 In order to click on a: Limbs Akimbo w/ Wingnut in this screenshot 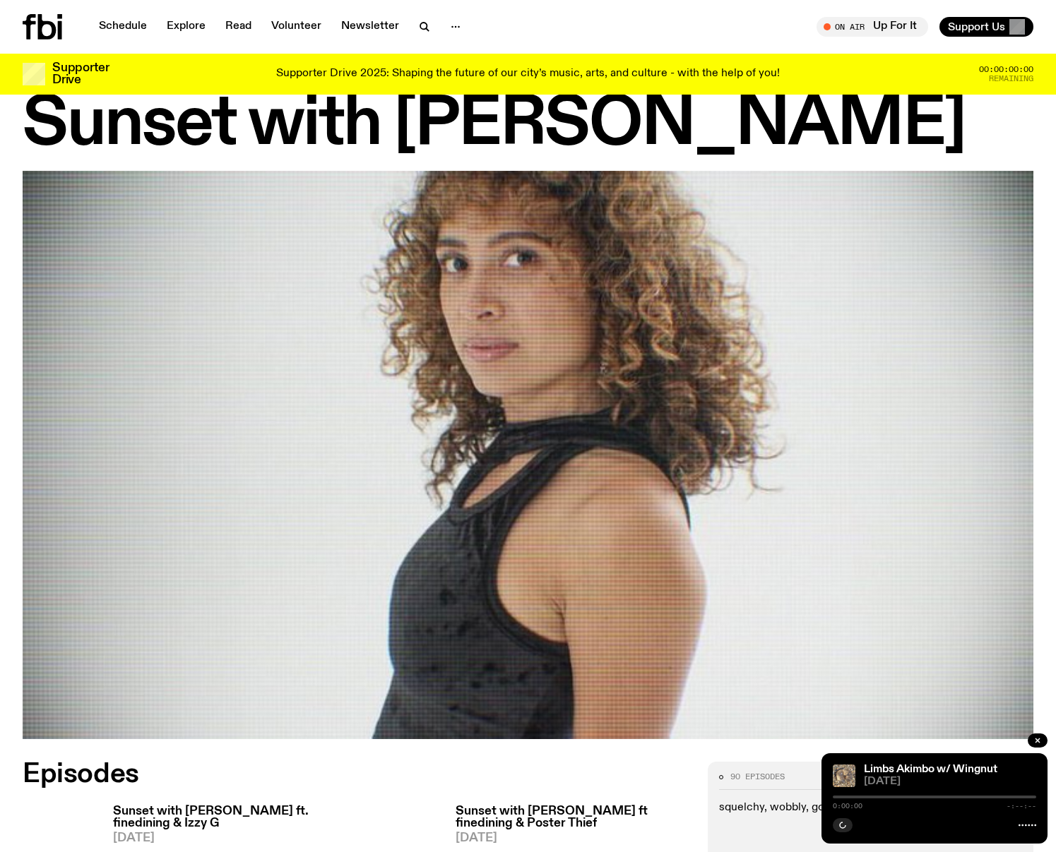, I will do `click(930, 770)`.